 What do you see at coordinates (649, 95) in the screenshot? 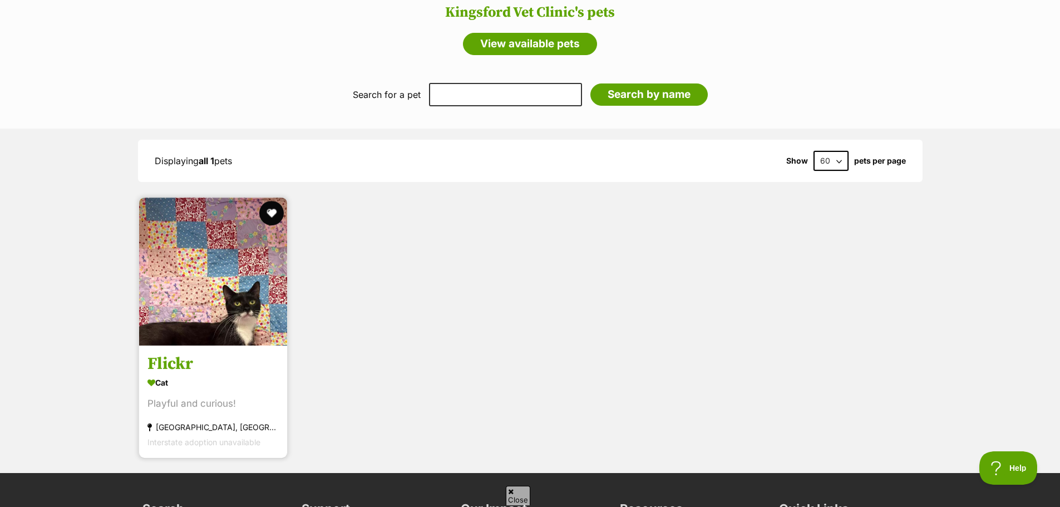
I see `input: Search by name` at bounding box center [649, 95].